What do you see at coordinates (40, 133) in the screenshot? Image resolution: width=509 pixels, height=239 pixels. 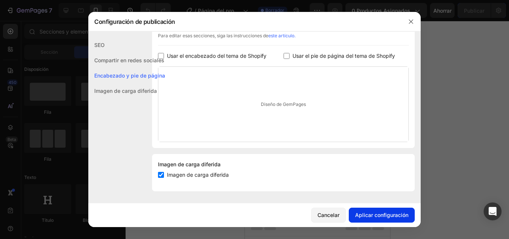 I see `button: Agregar secciones` at bounding box center [40, 133].